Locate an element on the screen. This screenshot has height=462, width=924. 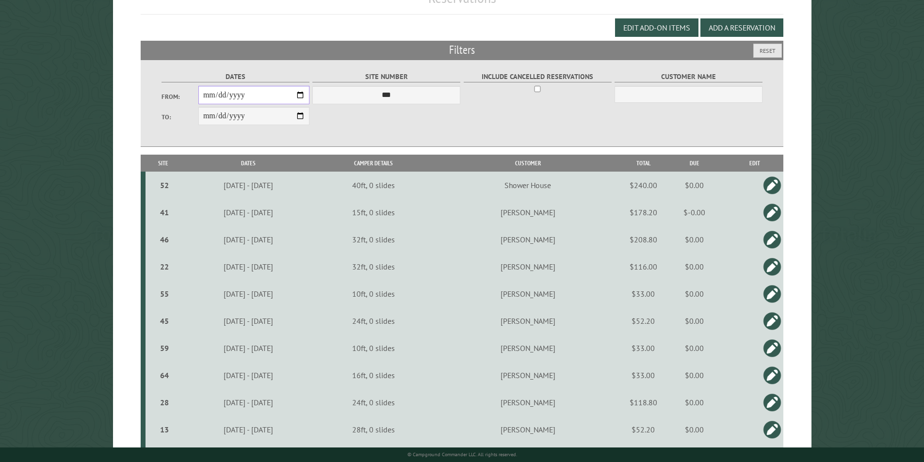
button: Edit Add-on Items is located at coordinates (657, 28).